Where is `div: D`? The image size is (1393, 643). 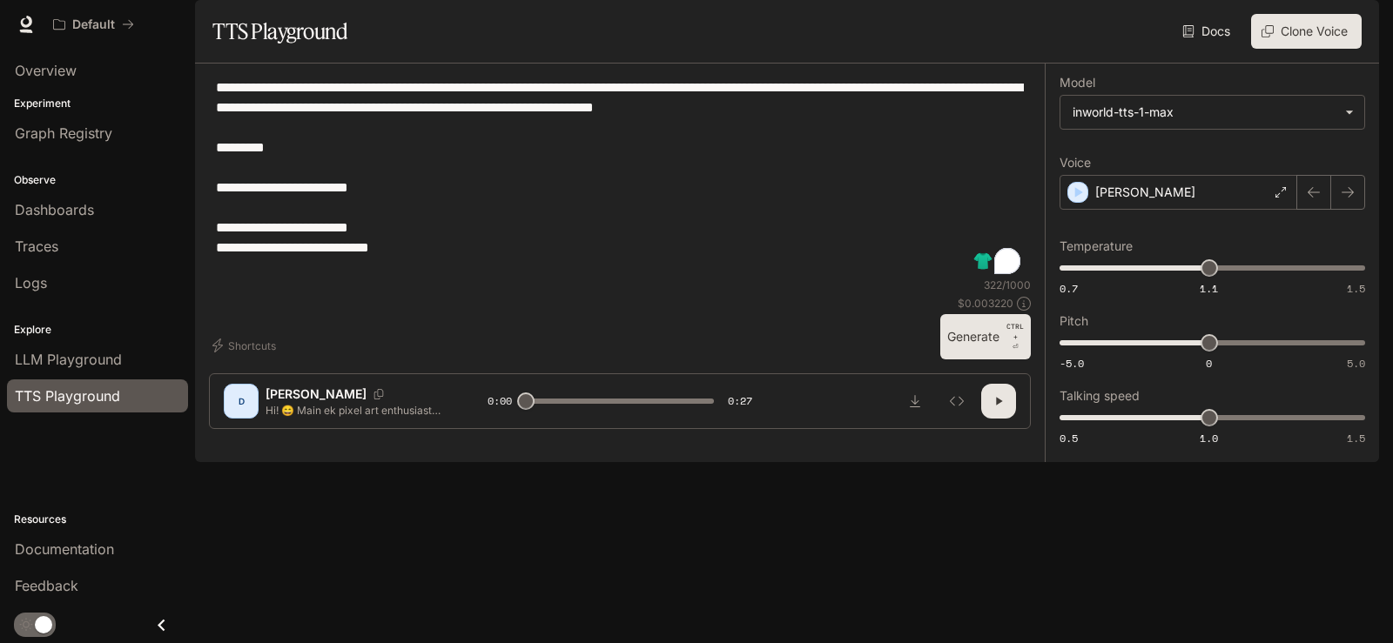
div: D is located at coordinates (241, 401).